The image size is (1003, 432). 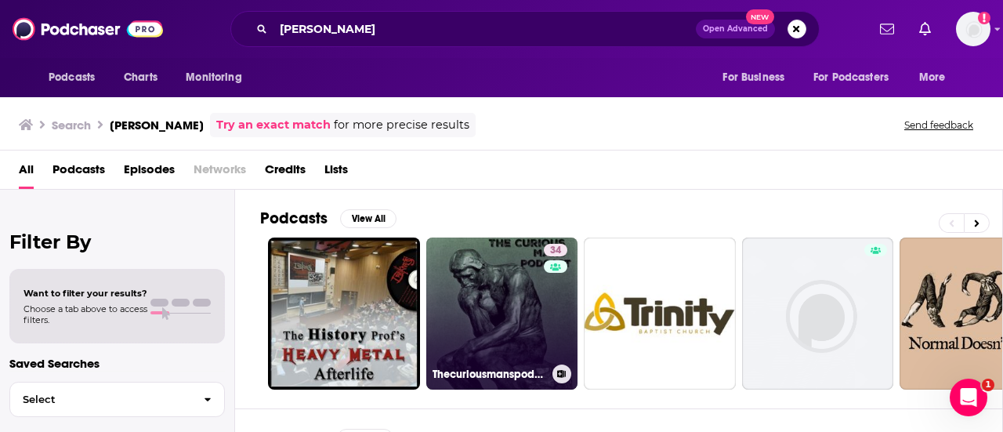 What do you see at coordinates (939, 125) in the screenshot?
I see `button: Send feedback` at bounding box center [939, 125].